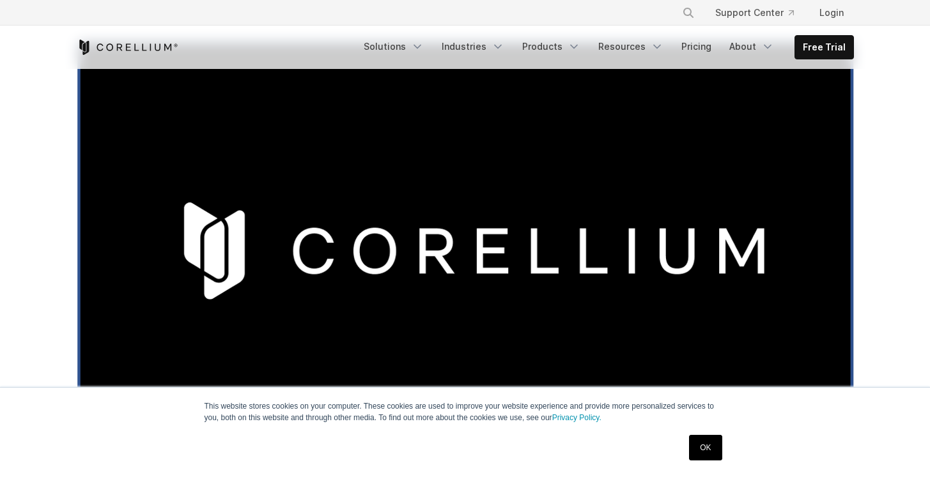  Describe the element at coordinates (754, 13) in the screenshot. I see `a: Support Center` at that location.